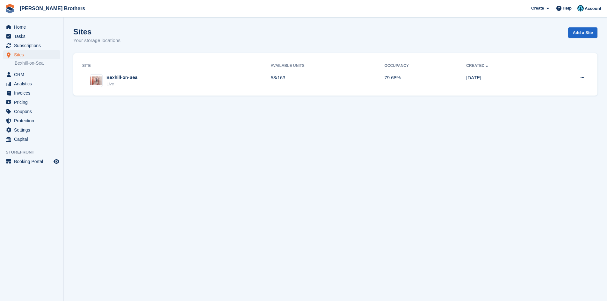 The height and width of the screenshot is (301, 607). Describe the element at coordinates (96, 81) in the screenshot. I see `img: Image of Bexhill-on-Sea site` at that location.